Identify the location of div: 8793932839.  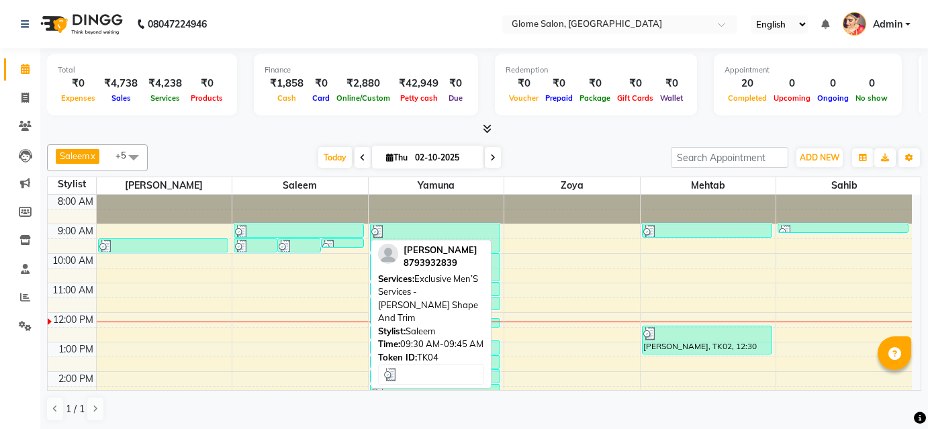
(441, 263).